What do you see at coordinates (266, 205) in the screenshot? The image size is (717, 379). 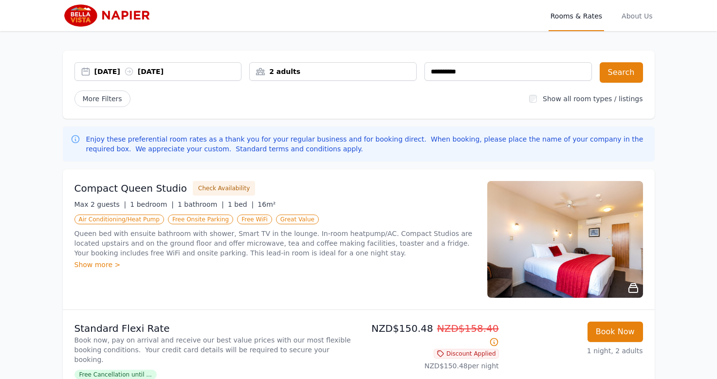 I see `span: 16m²` at bounding box center [266, 205].